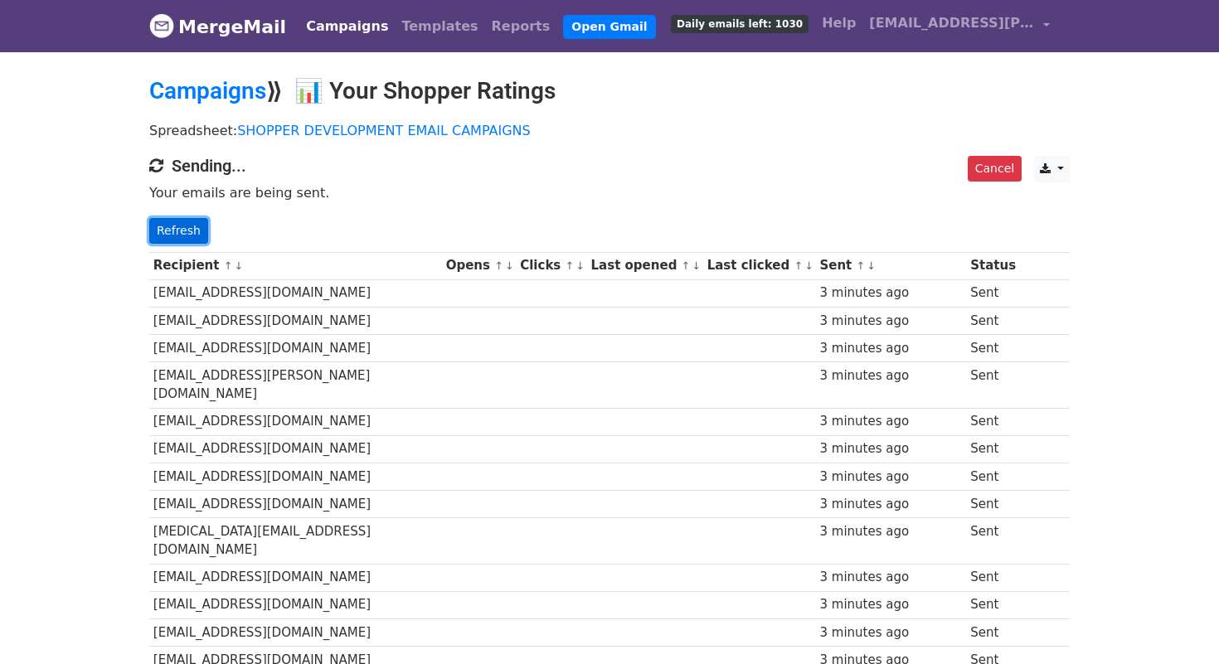 The height and width of the screenshot is (664, 1219). What do you see at coordinates (645, 265) in the screenshot?
I see `th: Last opened` at bounding box center [645, 265].